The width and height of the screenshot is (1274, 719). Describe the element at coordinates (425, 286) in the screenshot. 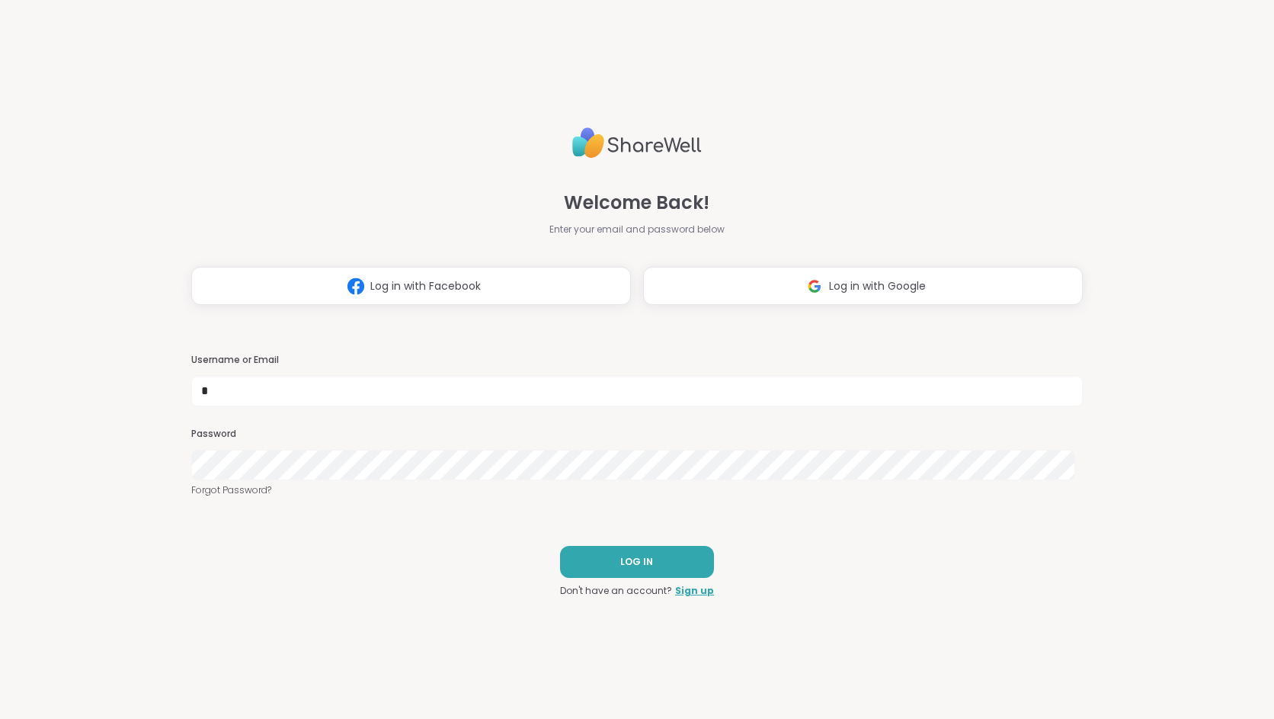

I see `span: Log in with Facebook` at that location.